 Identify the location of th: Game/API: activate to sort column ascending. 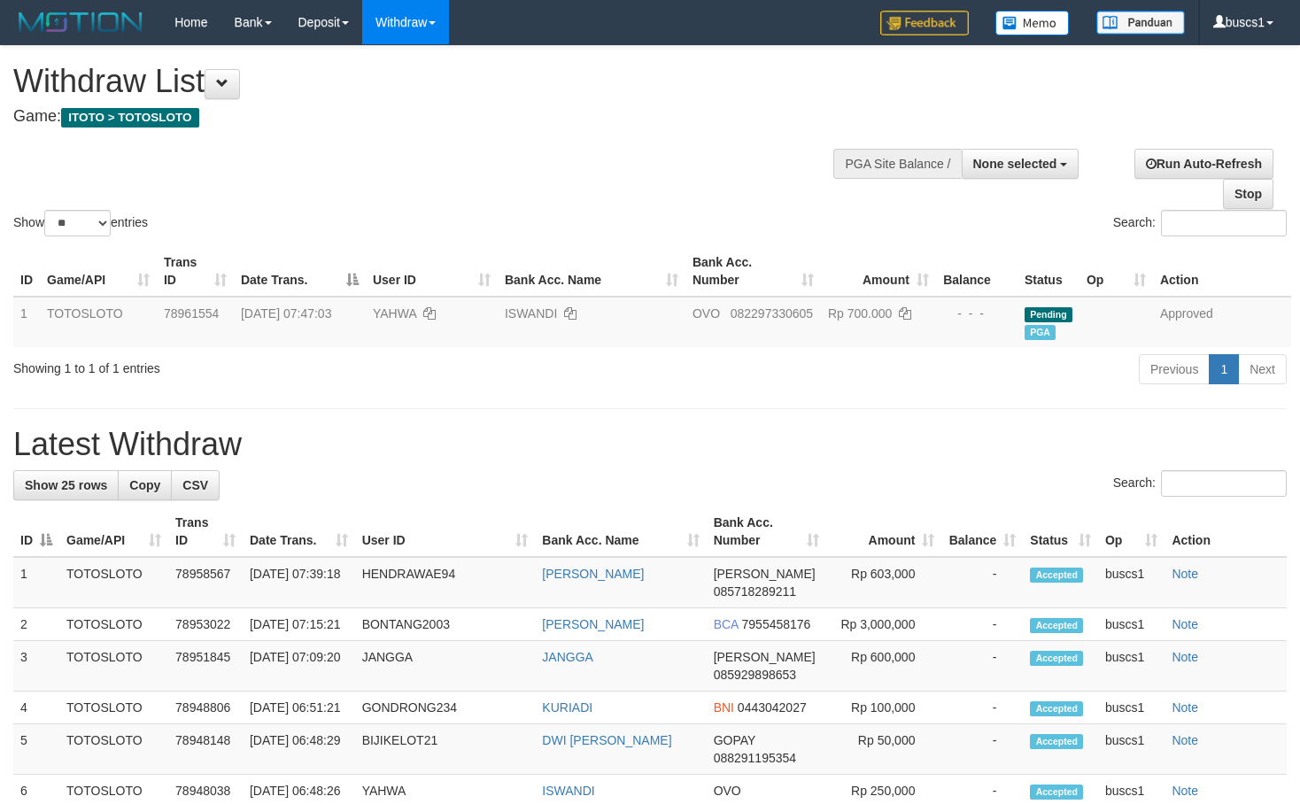
(113, 531).